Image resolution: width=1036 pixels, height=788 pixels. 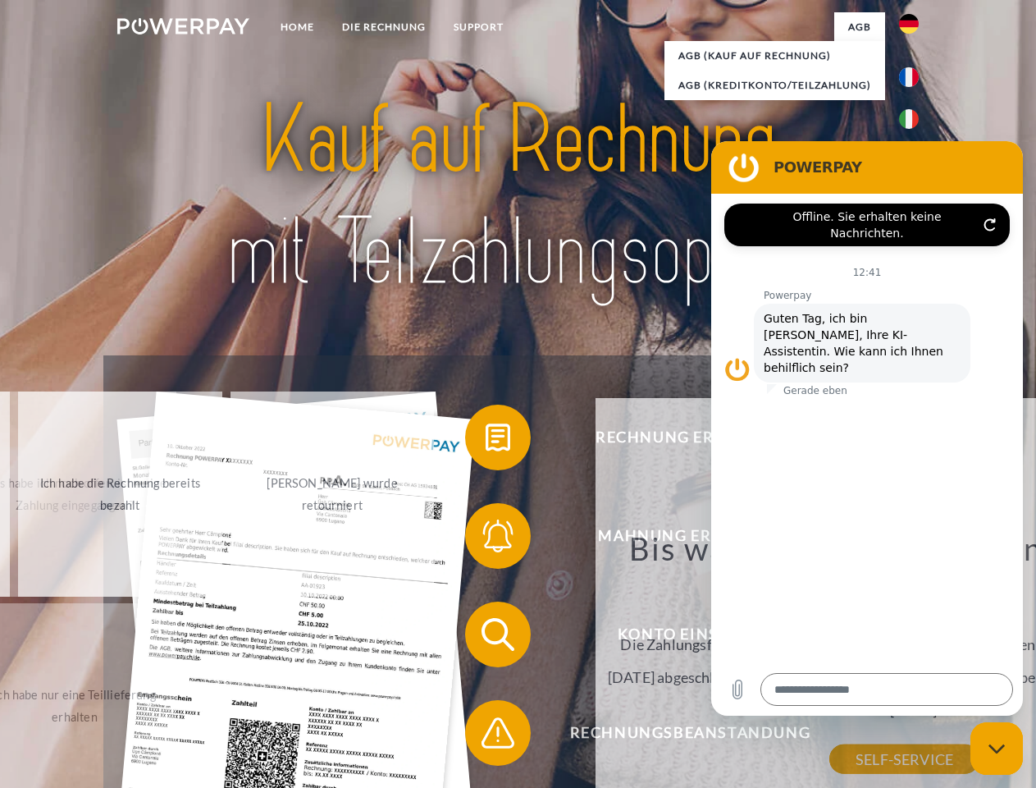 What do you see at coordinates (156, 84) in the screenshot?
I see `label: Offline. Sie erhalten keine Nachrichten.` at bounding box center [156, 84].